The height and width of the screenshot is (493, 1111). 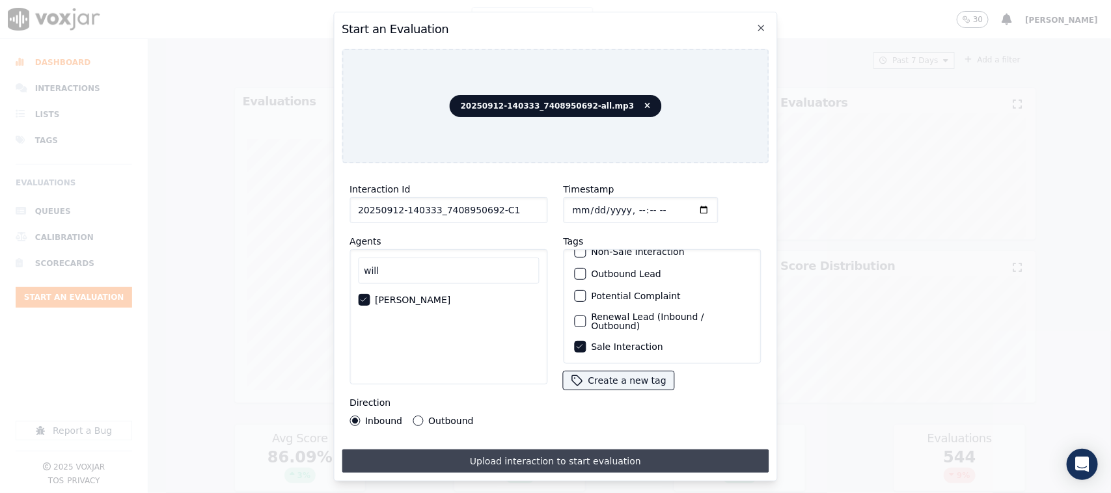 What do you see at coordinates (365, 241) in the screenshot?
I see `label: Agents` at bounding box center [365, 241].